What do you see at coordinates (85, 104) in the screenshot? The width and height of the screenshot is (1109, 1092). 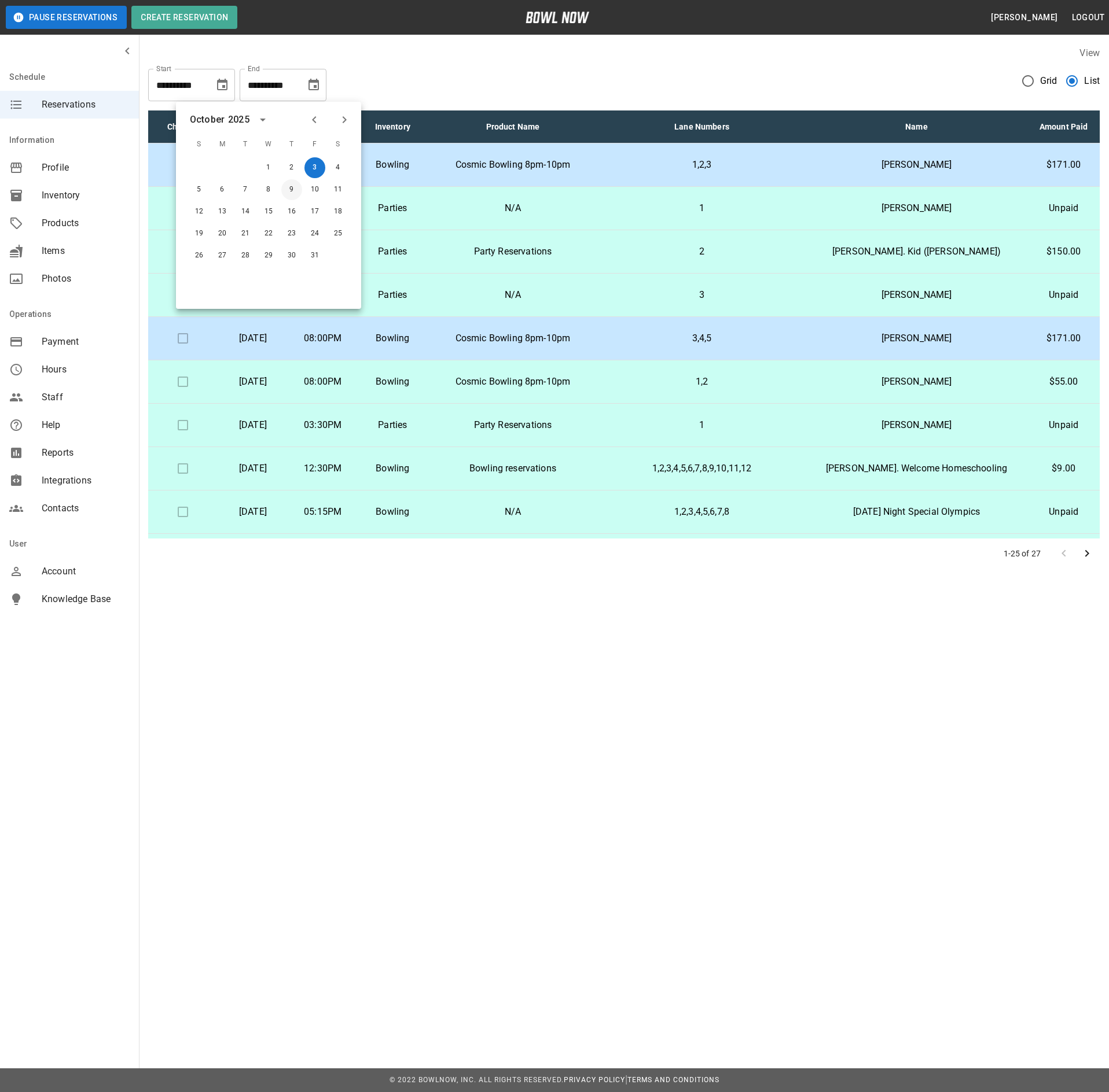 I see `span: Reservations` at bounding box center [85, 104].